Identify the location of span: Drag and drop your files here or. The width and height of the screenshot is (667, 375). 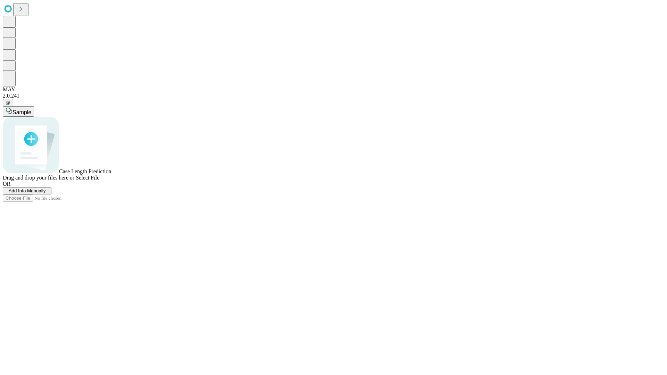
(39, 177).